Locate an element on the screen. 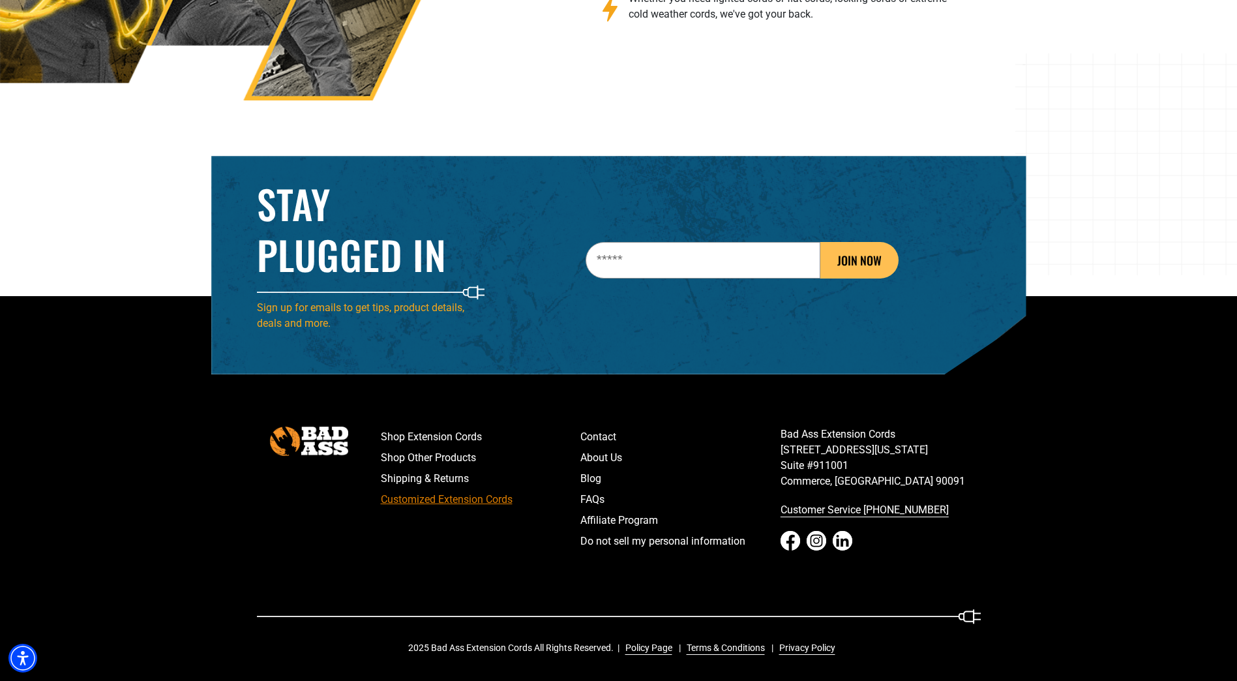 The height and width of the screenshot is (681, 1237). button: JOIN NOW is located at coordinates (859, 260).